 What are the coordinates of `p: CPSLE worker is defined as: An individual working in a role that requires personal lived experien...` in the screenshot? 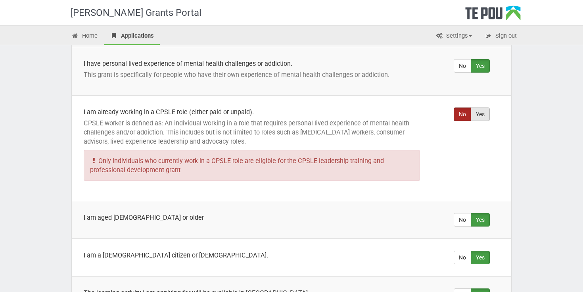 It's located at (252, 132).